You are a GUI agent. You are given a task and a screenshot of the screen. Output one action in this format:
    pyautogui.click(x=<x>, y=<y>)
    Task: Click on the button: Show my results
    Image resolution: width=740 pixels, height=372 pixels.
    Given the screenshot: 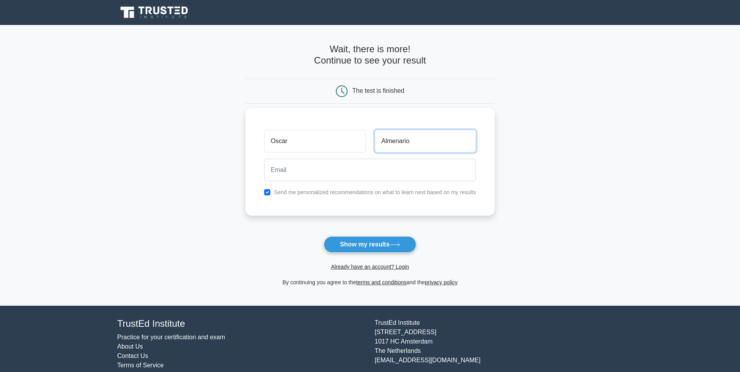 What is the action you would take?
    pyautogui.click(x=370, y=245)
    